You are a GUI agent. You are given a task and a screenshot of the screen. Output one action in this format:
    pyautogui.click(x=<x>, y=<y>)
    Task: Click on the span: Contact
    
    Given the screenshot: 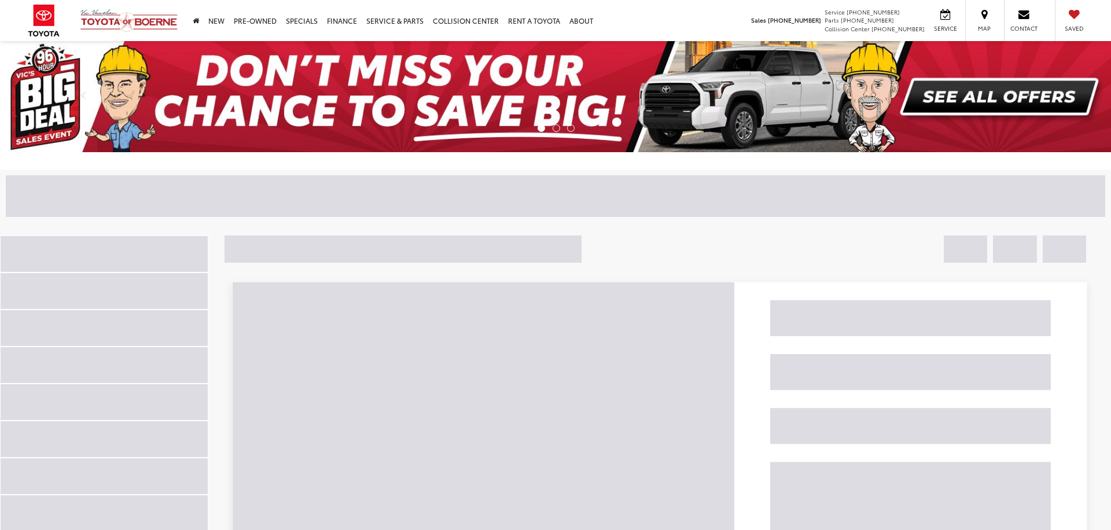 What is the action you would take?
    pyautogui.click(x=1024, y=28)
    